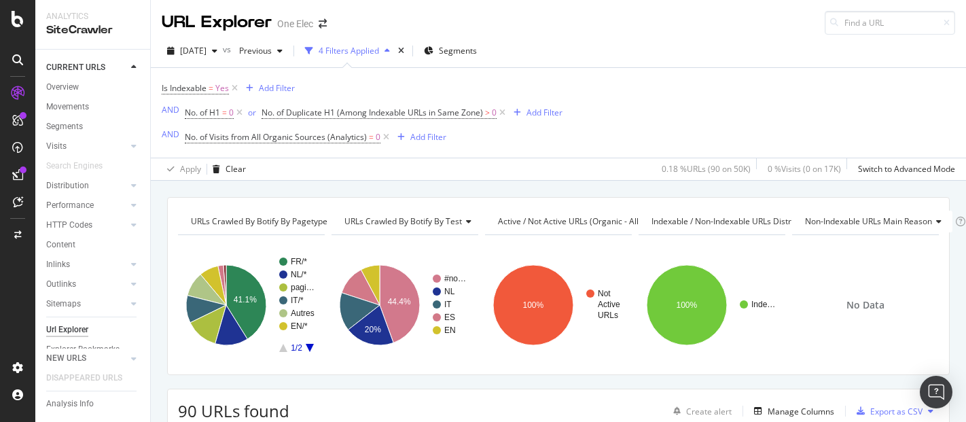  What do you see at coordinates (890, 22) in the screenshot?
I see `input: Find a URL` at bounding box center [890, 22].